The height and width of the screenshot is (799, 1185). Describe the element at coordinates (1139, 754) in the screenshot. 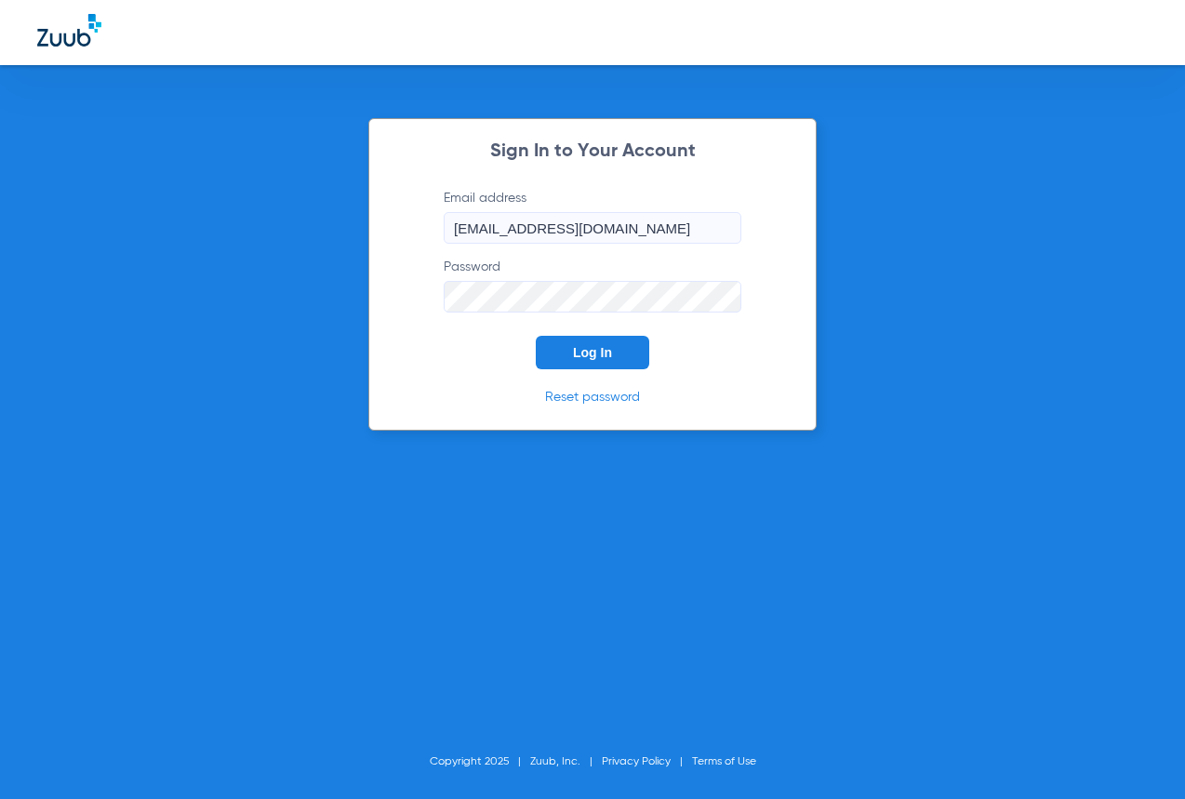

I see `div: Chat Widget` at that location.